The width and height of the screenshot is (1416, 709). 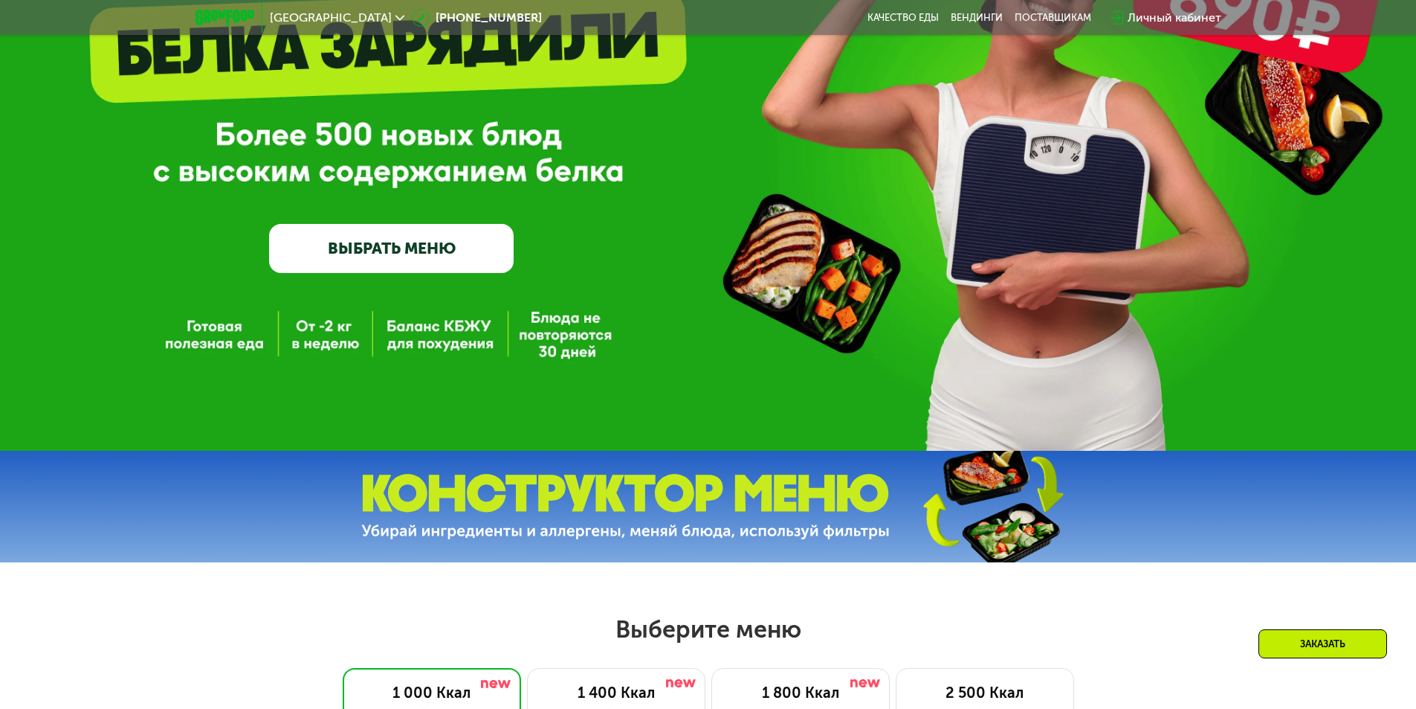 What do you see at coordinates (985, 692) in the screenshot?
I see `div: 2 500 Ккал` at bounding box center [985, 692].